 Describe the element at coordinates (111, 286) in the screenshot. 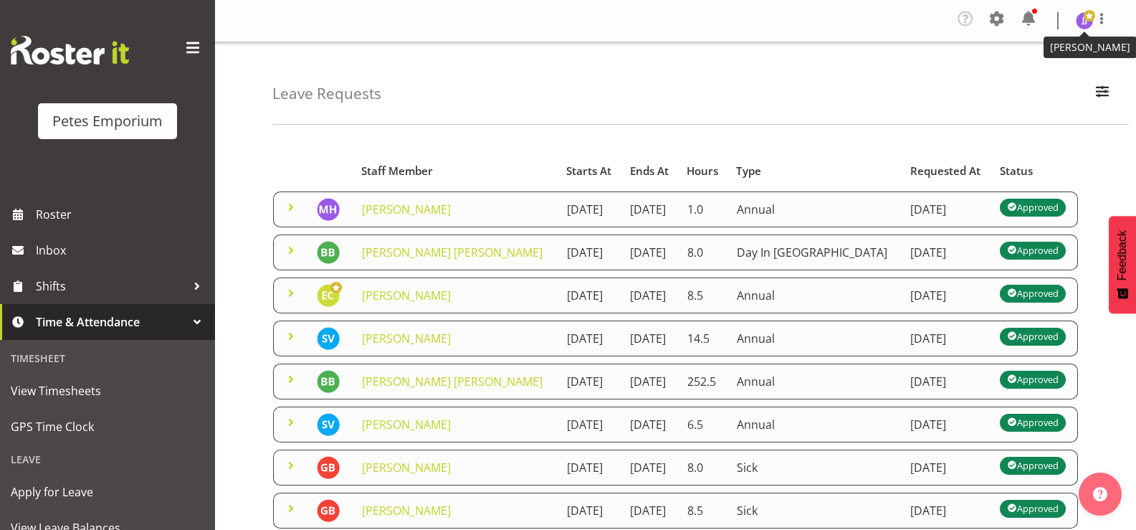

I see `span: Shifts` at that location.